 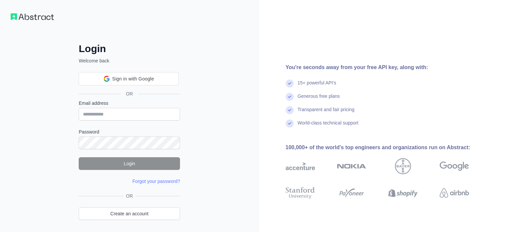 What do you see at coordinates (129, 132) in the screenshot?
I see `label: Password` at bounding box center [129, 132].